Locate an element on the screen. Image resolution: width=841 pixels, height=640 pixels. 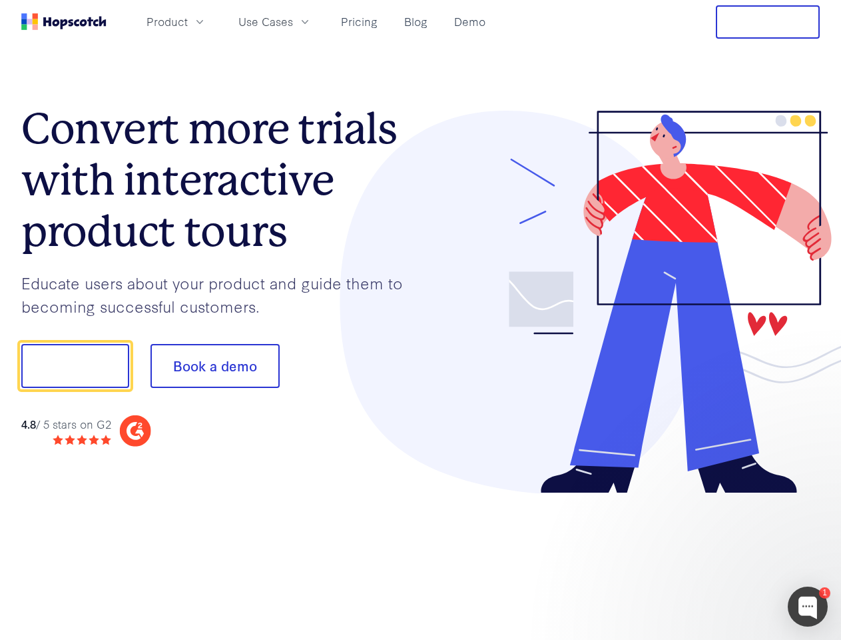
a: Blog is located at coordinates (416, 21).